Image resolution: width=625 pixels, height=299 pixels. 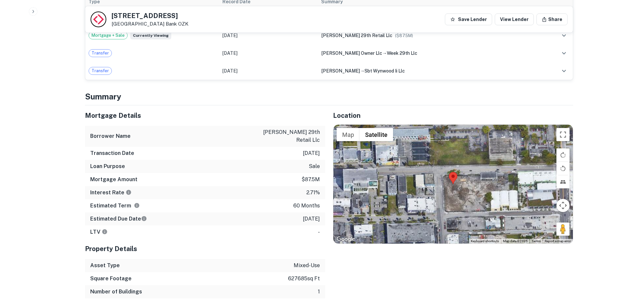 I want to click on svg: LTVs displayed on the website are for informational purposes only and may be reported incorrectly..., so click(x=105, y=231).